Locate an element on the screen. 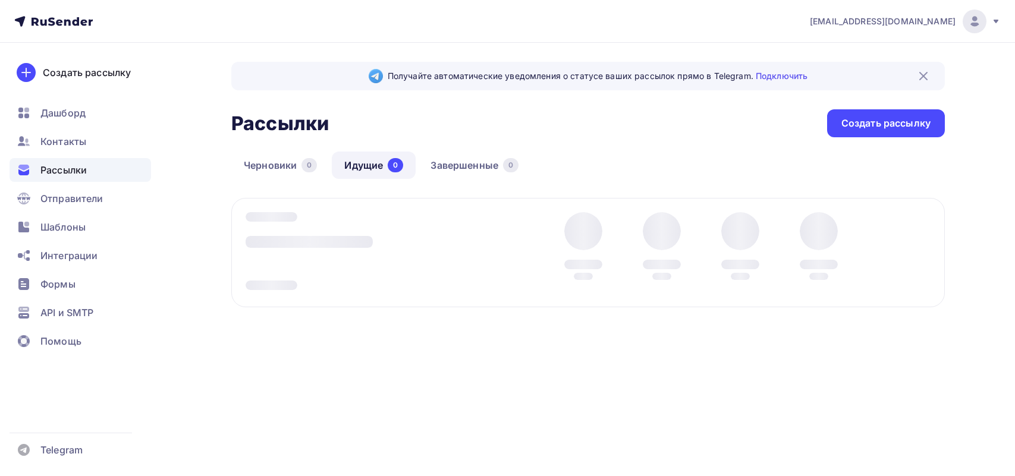 Image resolution: width=1015 pixels, height=476 pixels. span: Помощь is located at coordinates (61, 341).